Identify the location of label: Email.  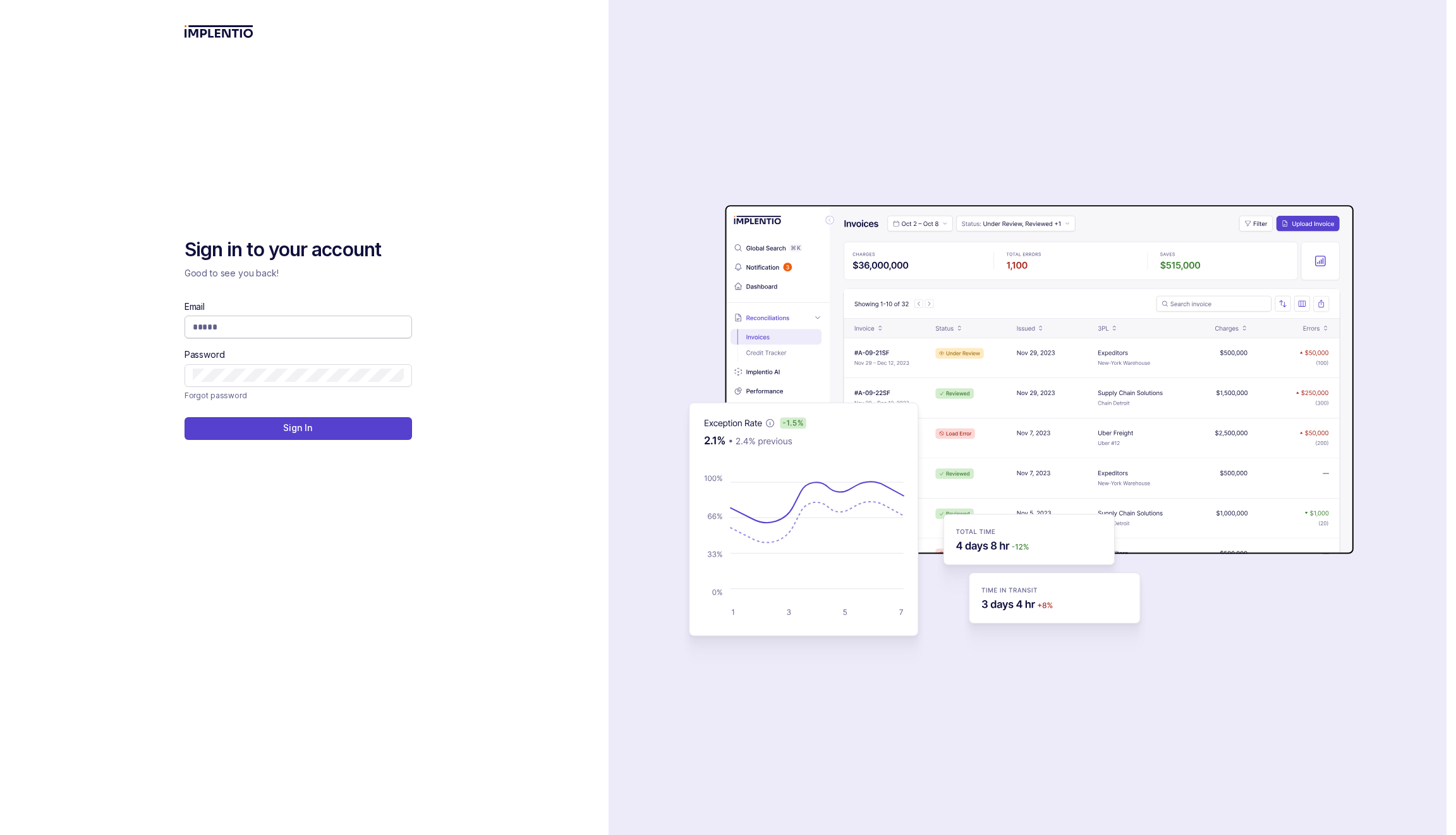
(195, 307).